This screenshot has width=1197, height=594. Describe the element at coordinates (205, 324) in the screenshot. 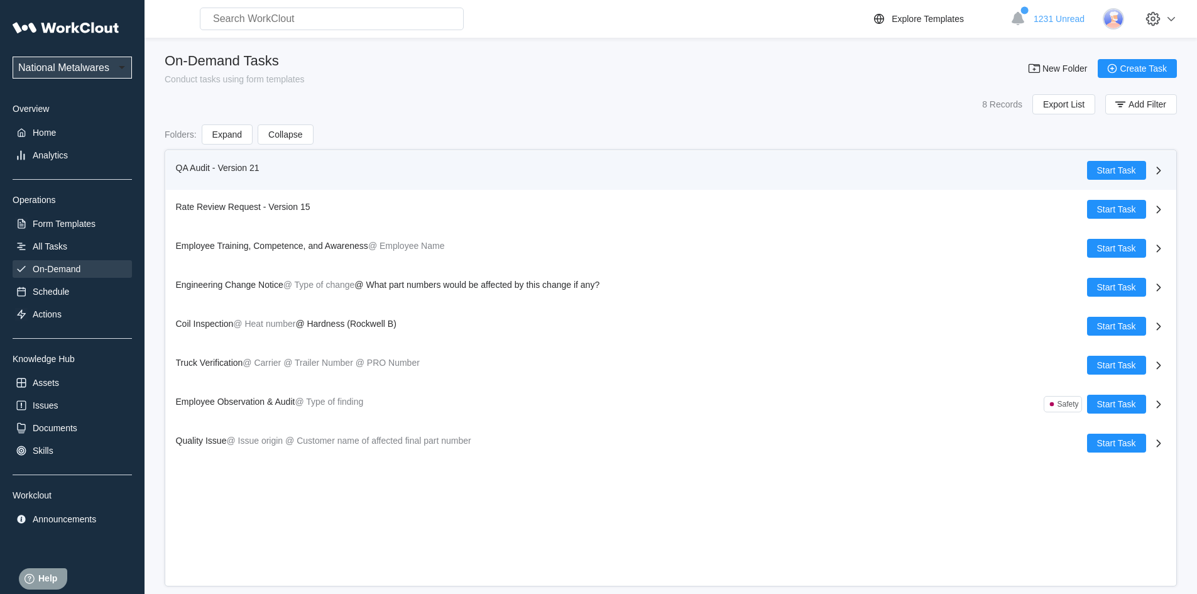

I see `span: Coil Inspection` at that location.